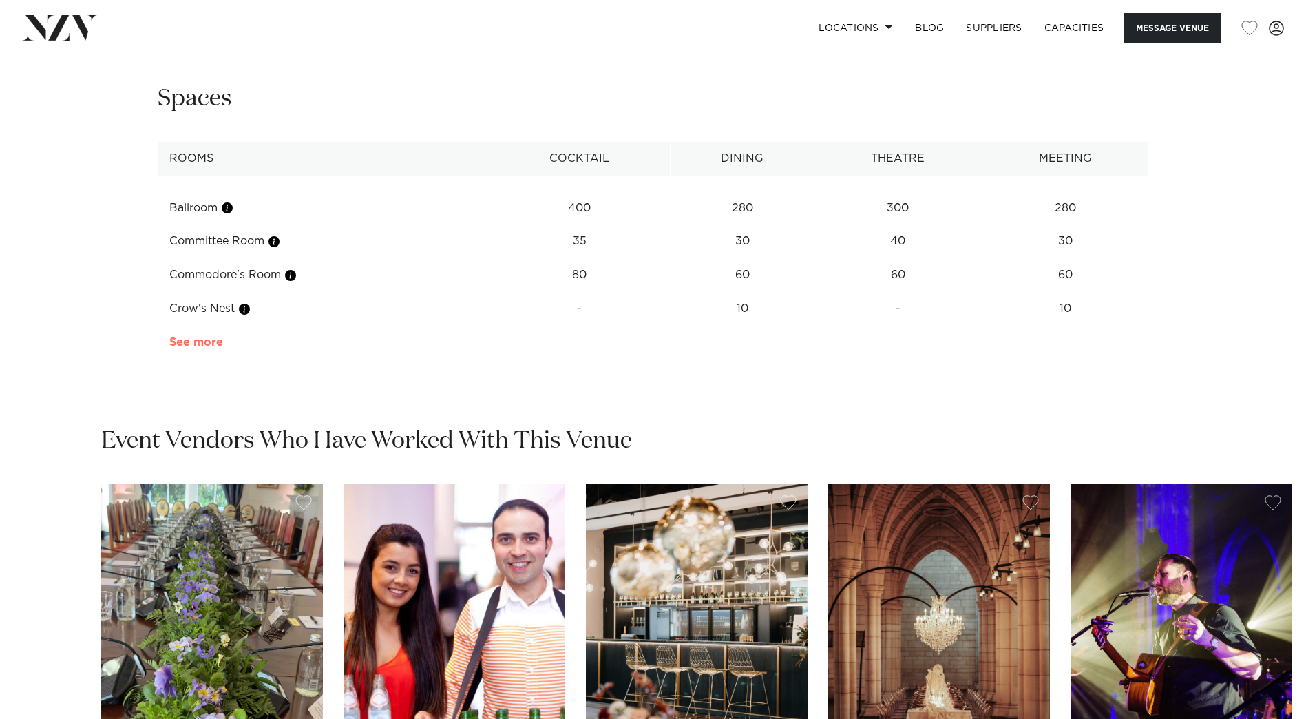 Image resolution: width=1306 pixels, height=719 pixels. What do you see at coordinates (742, 158) in the screenshot?
I see `th: Dining` at bounding box center [742, 158].